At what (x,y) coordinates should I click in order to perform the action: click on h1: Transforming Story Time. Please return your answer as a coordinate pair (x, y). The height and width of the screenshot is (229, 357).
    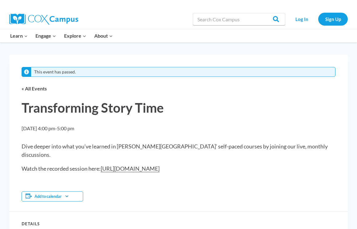
    Looking at the image, I should click on (178, 108).